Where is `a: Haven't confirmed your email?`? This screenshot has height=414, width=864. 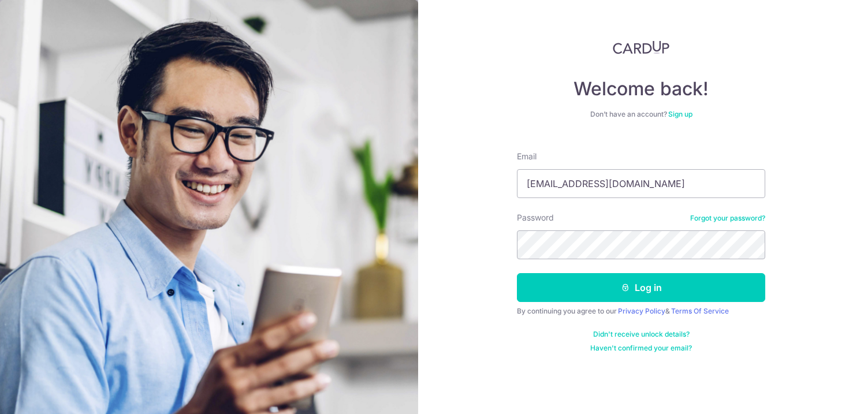 a: Haven't confirmed your email? is located at coordinates (641, 348).